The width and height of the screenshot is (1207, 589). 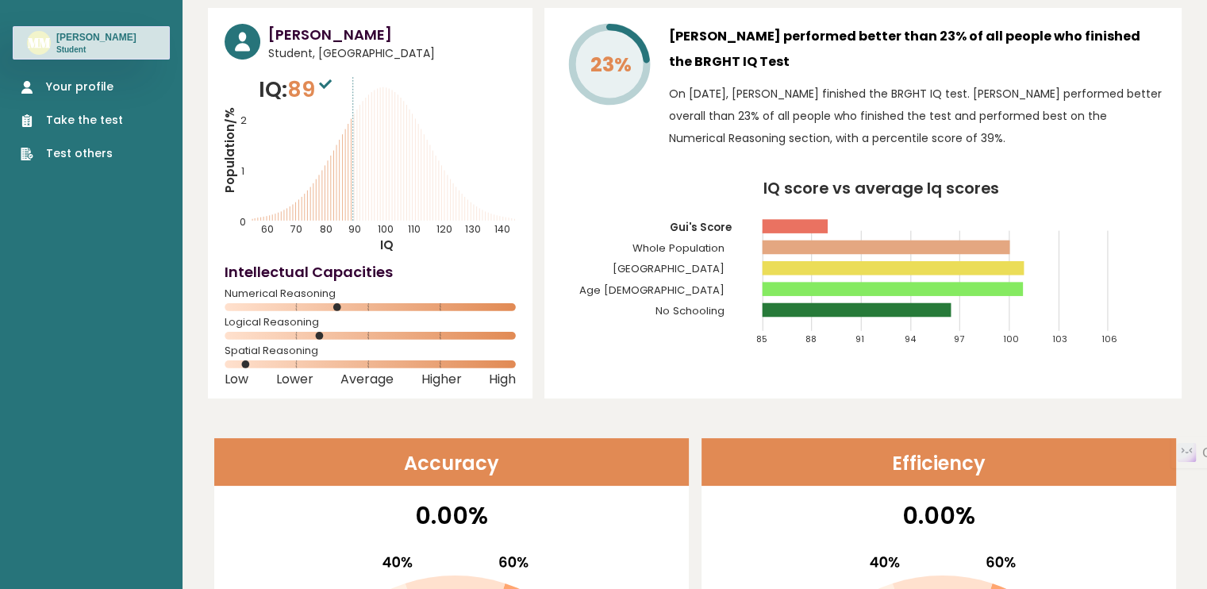 What do you see at coordinates (1110, 339) in the screenshot?
I see `tspan: 106` at bounding box center [1110, 339].